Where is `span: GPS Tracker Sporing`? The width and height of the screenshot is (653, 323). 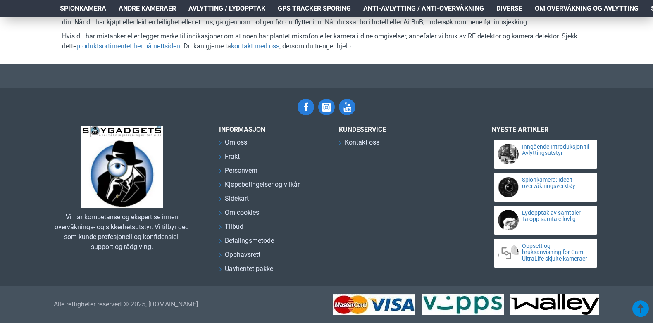 span: GPS Tracker Sporing is located at coordinates (314, 9).